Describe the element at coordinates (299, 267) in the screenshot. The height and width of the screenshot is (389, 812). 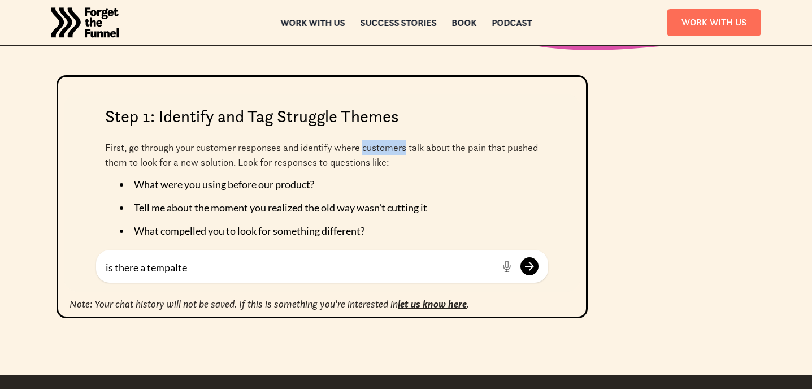
I see `textarea: is there a tempalte` at that location.